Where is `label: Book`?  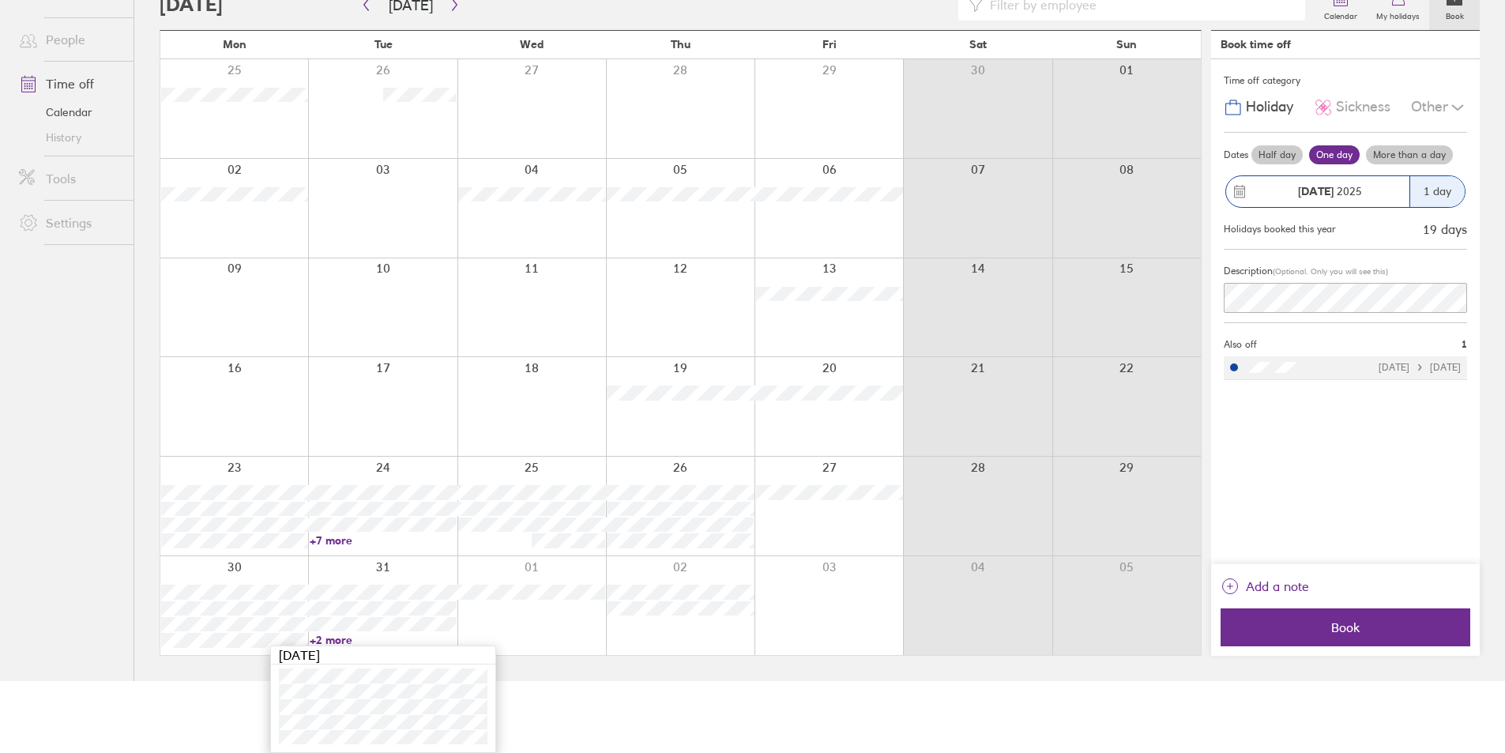 label: Book is located at coordinates (1455, 14).